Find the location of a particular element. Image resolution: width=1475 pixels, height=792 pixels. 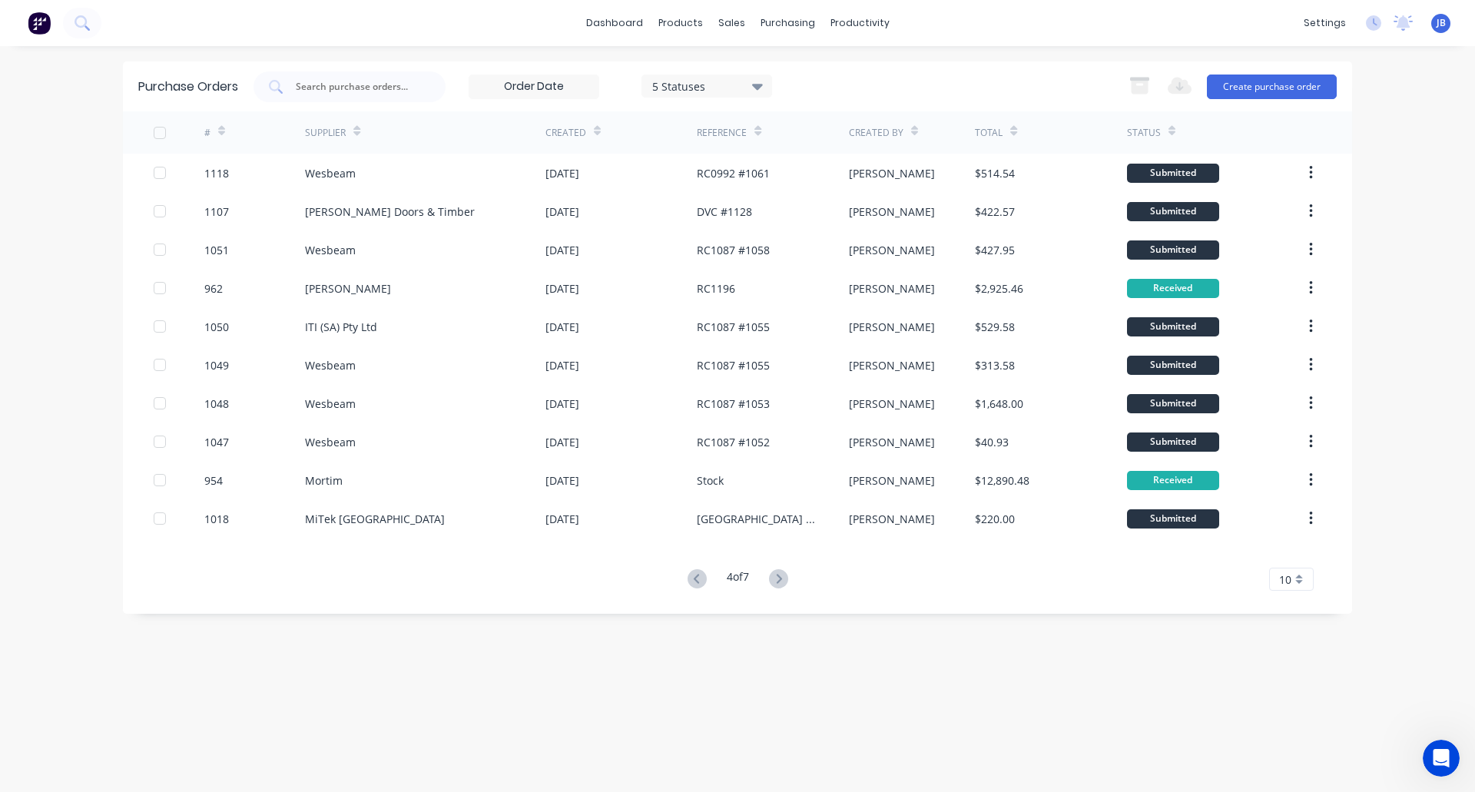

div: RC1087 #1053 is located at coordinates (733, 403).